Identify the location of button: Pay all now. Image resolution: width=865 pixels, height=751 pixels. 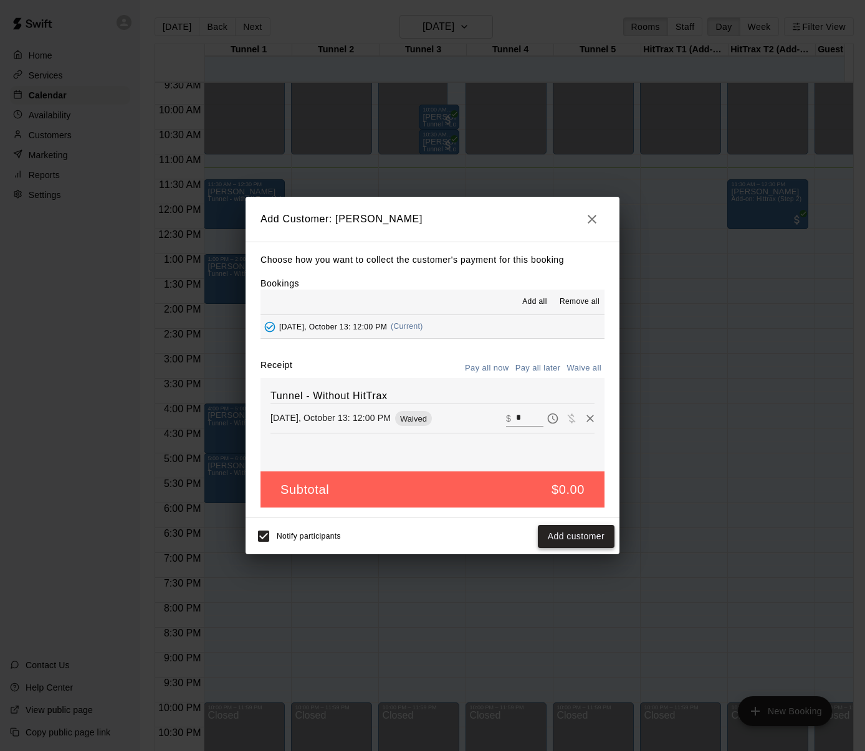
(487, 368).